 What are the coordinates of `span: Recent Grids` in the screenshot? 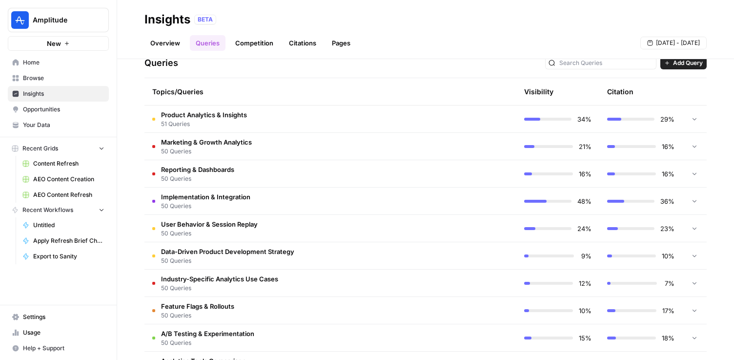 It's located at (40, 148).